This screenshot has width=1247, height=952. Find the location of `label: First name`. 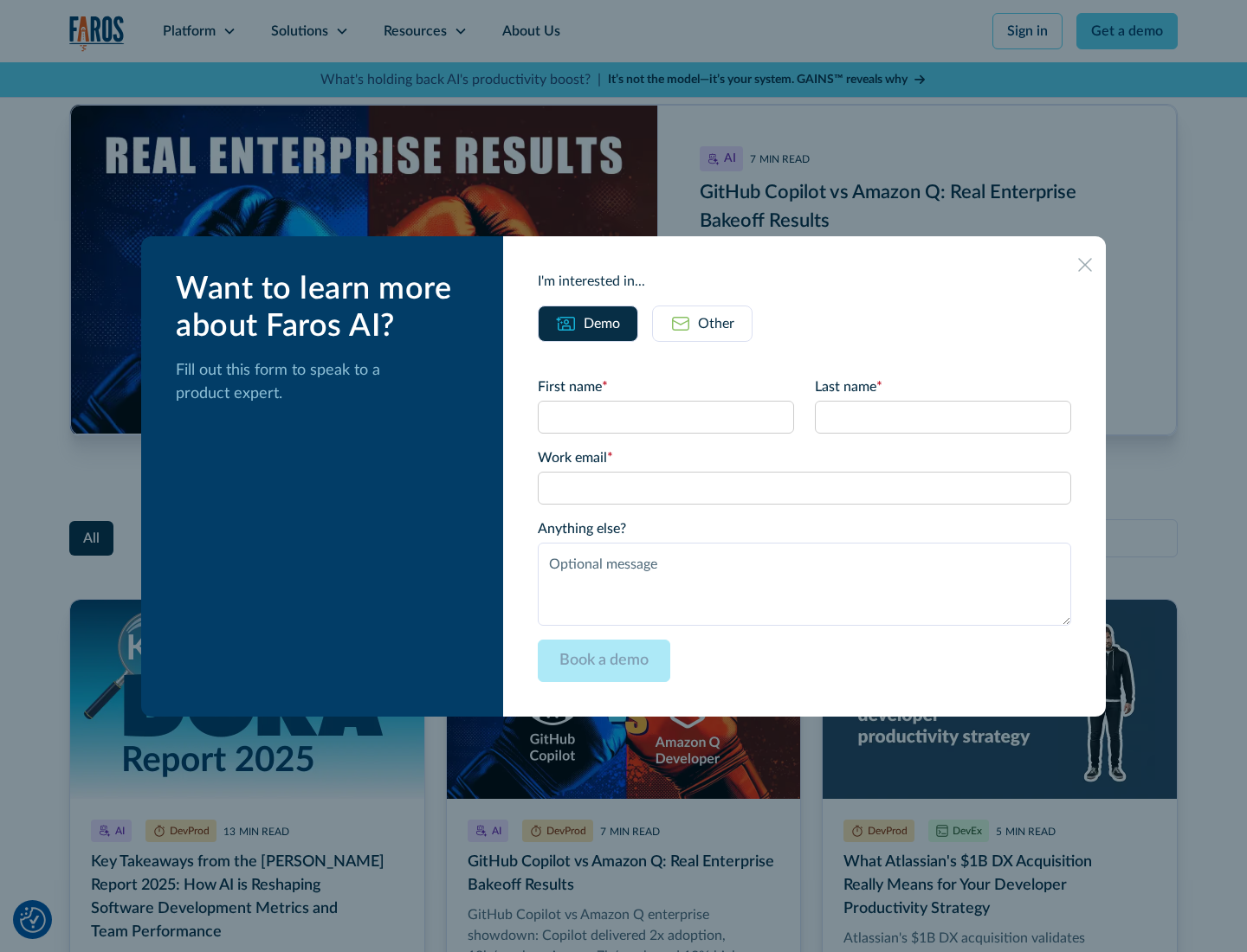

label: First name is located at coordinates (665, 387).